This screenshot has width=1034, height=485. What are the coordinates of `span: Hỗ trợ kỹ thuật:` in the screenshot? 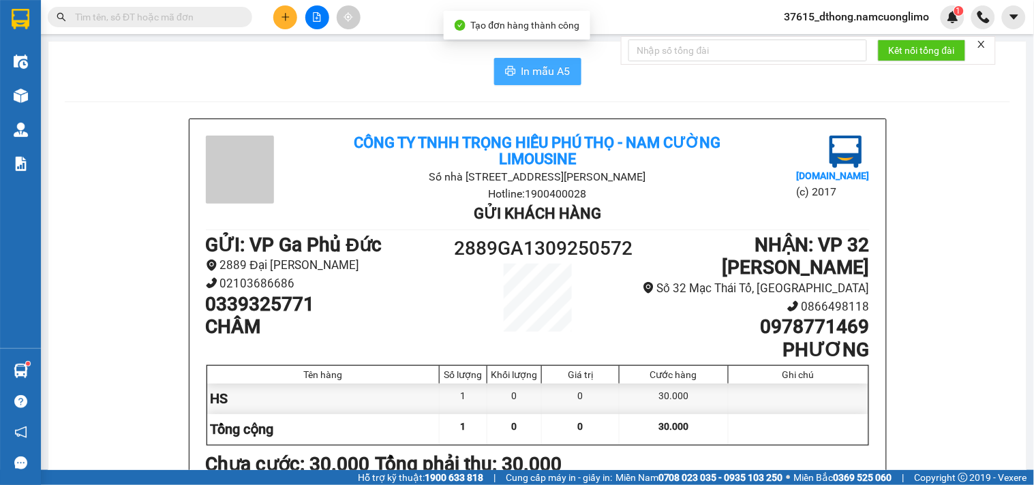 It's located at (421, 478).